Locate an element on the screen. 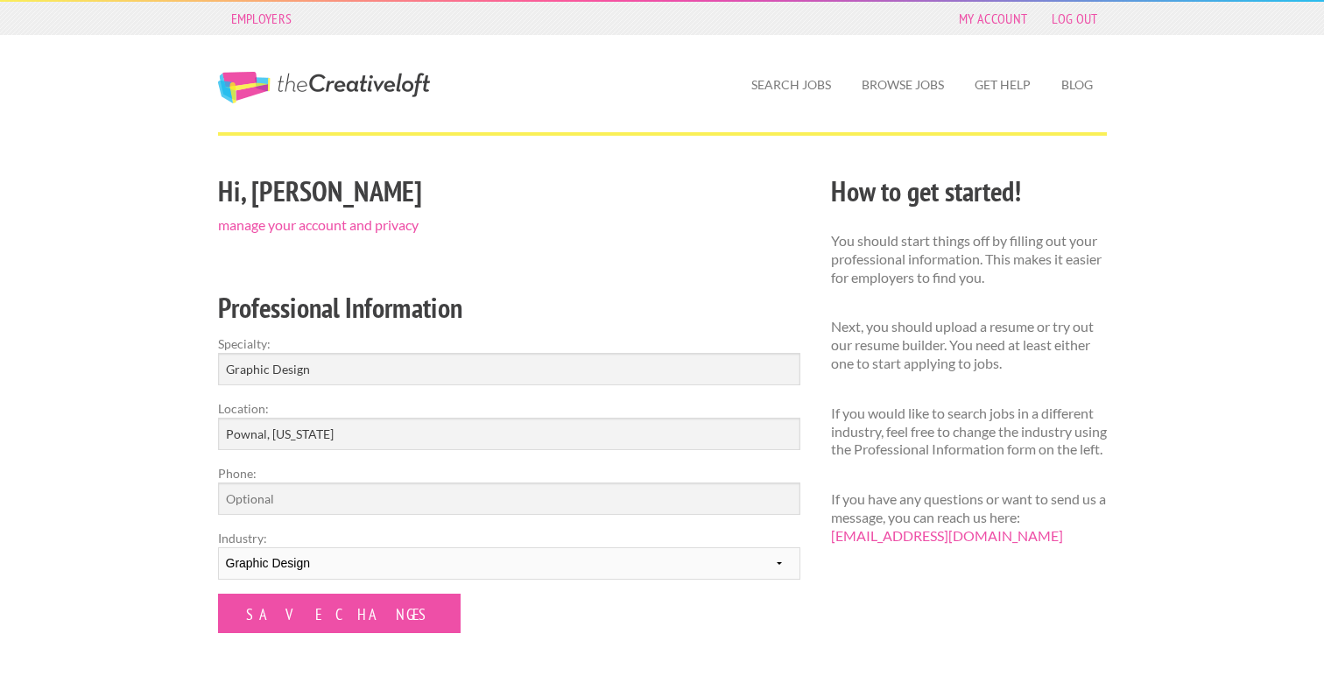 Image resolution: width=1324 pixels, height=676 pixels. a: Get Help is located at coordinates (1003, 85).